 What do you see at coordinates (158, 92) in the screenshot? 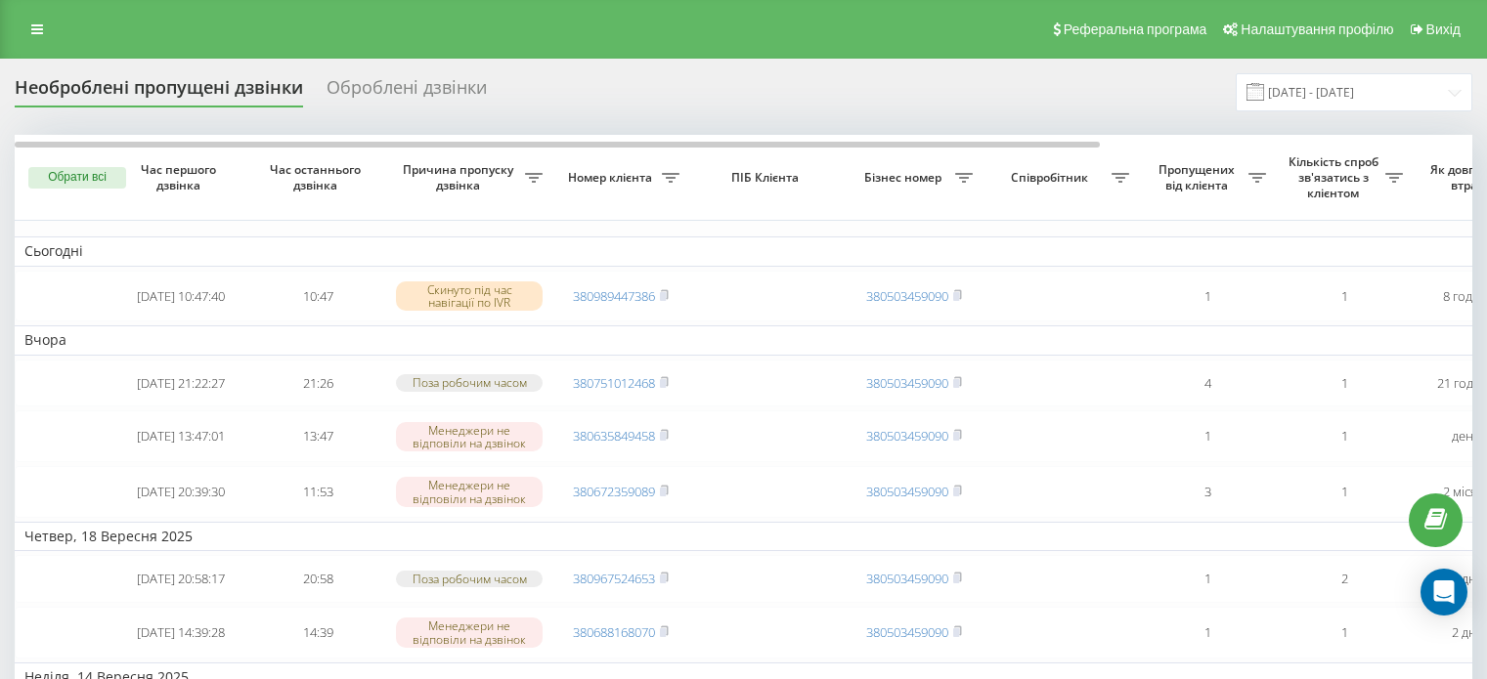
I see `div: Необроблені пропущені дзвінки` at bounding box center [158, 92].